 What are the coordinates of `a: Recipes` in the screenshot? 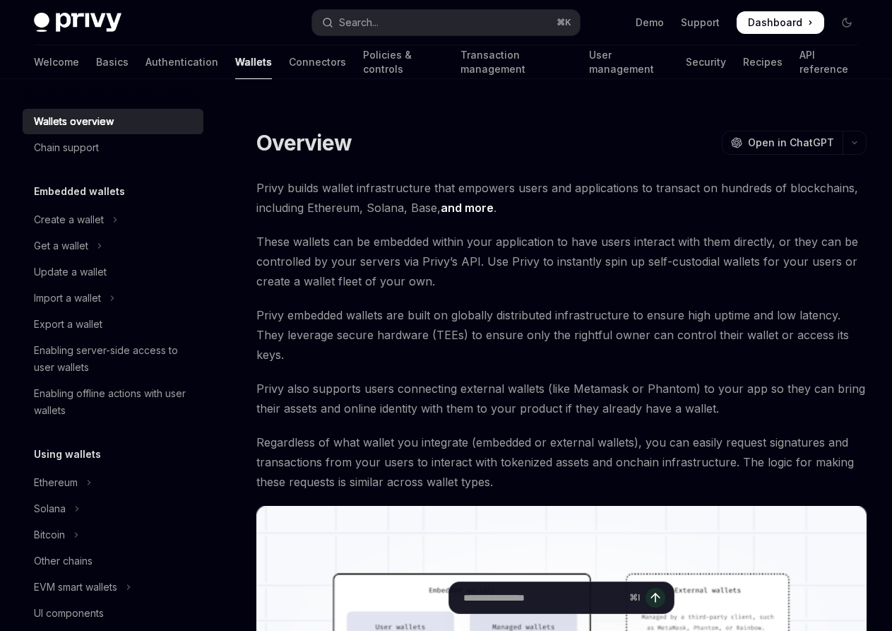 It's located at (763, 62).